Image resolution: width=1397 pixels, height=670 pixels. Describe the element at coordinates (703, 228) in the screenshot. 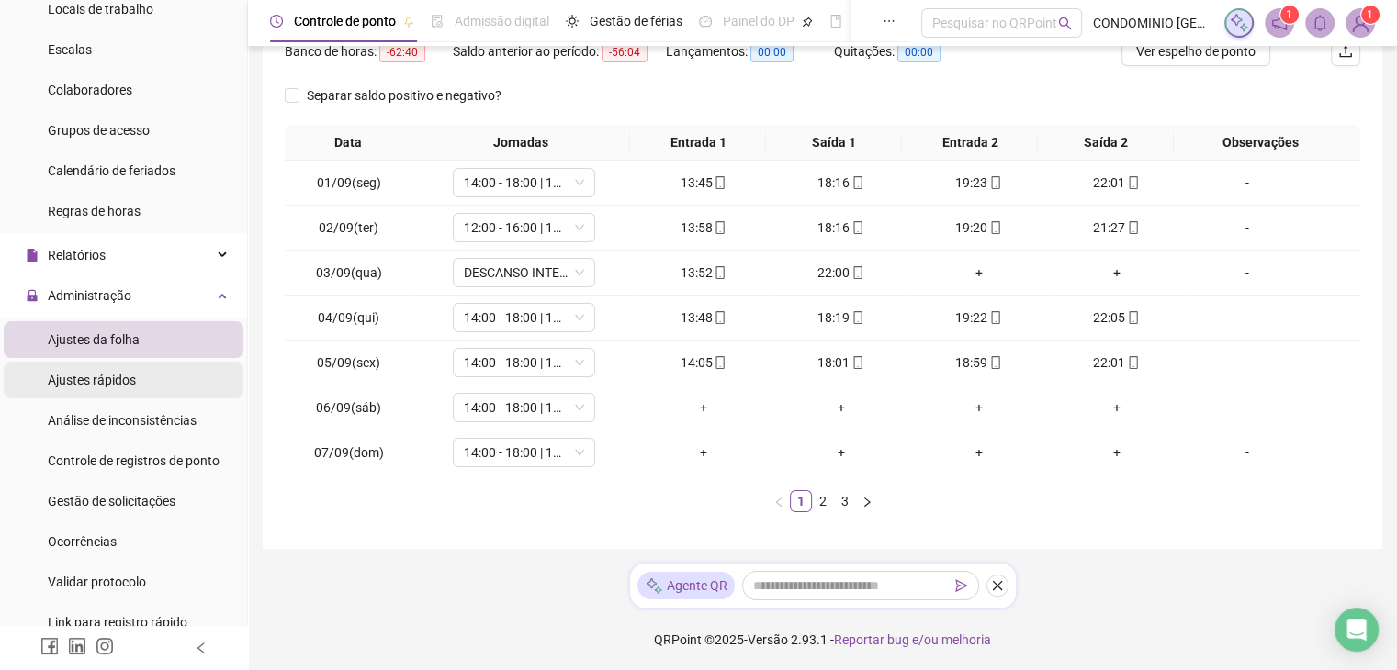

I see `div: 13:58` at that location.